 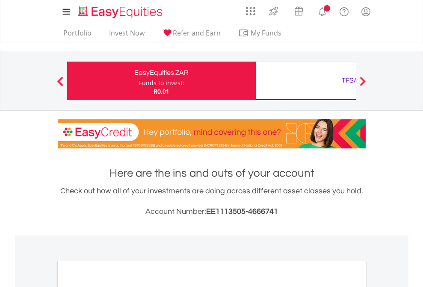 What do you see at coordinates (60, 85) in the screenshot?
I see `button: Previous` at bounding box center [60, 85].